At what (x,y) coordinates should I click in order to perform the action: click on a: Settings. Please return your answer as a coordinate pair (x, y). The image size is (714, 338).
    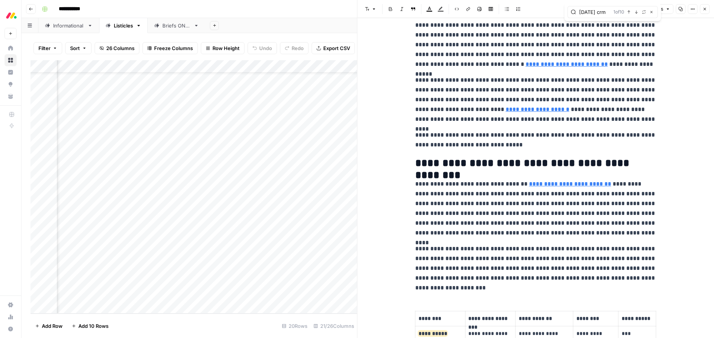
    Looking at the image, I should click on (11, 305).